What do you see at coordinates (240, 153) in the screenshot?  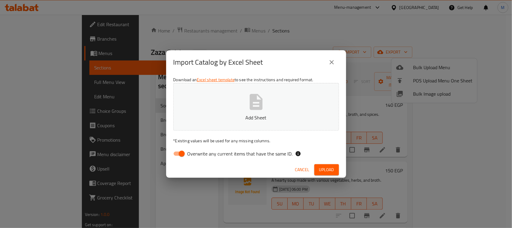 I see `span: Overwrite any current items that have the same ID.` at bounding box center [240, 153].